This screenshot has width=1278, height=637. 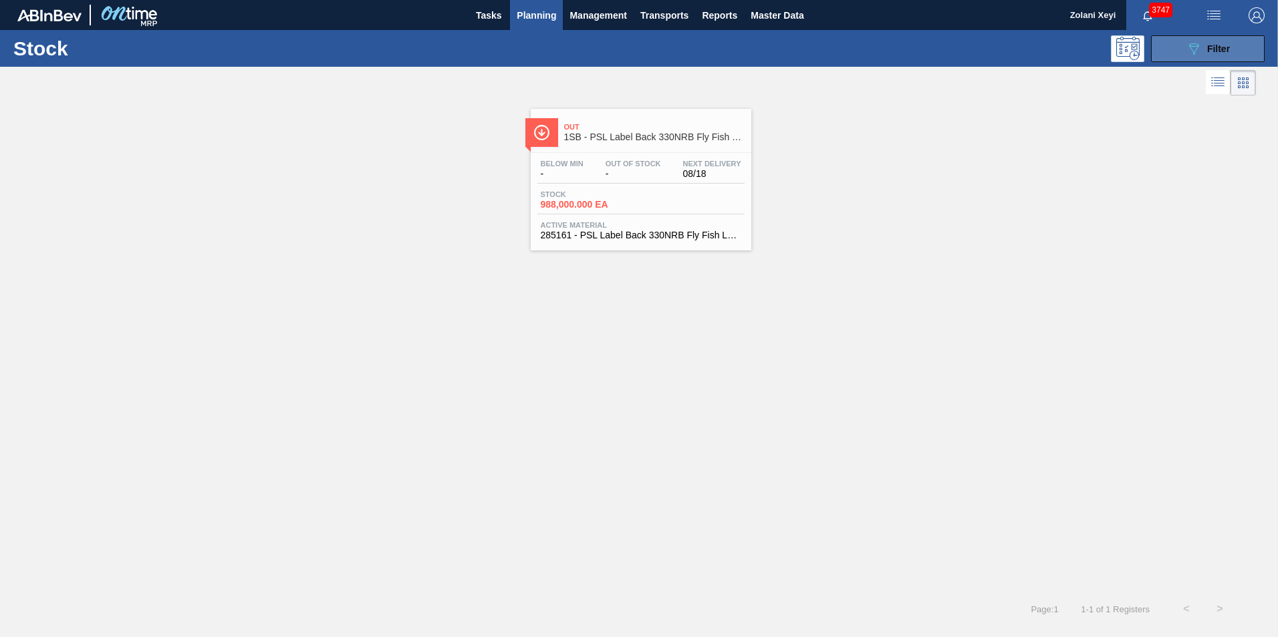 What do you see at coordinates (1147, 15) in the screenshot?
I see `button: Notifications` at bounding box center [1147, 15].